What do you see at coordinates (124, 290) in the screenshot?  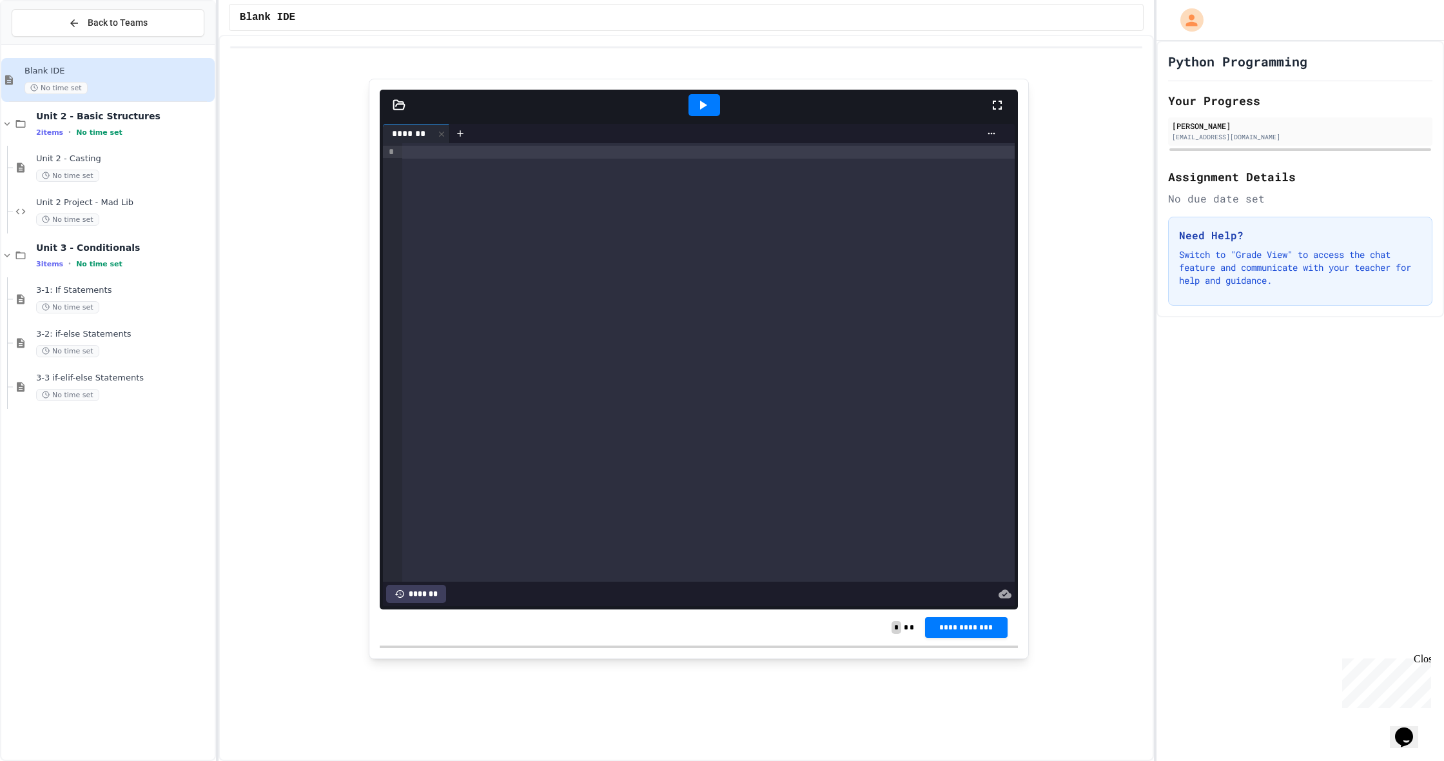 I see `span: 3-1: If Statements` at bounding box center [124, 290].